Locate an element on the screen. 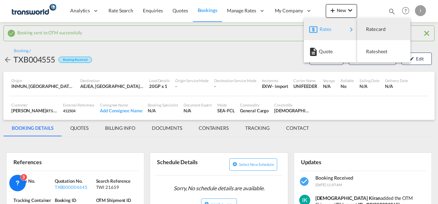  button: Quote is located at coordinates (330, 51).